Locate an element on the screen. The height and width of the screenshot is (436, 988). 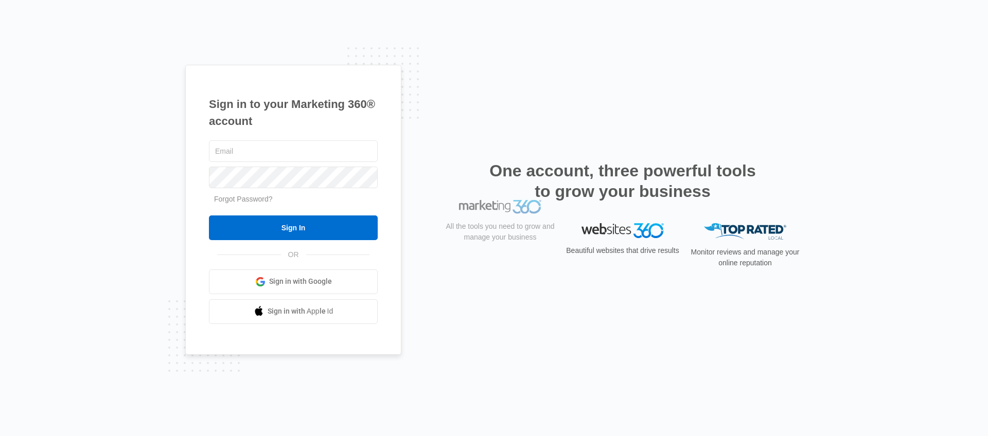
p: Beautiful websites that drive results is located at coordinates (623, 251).